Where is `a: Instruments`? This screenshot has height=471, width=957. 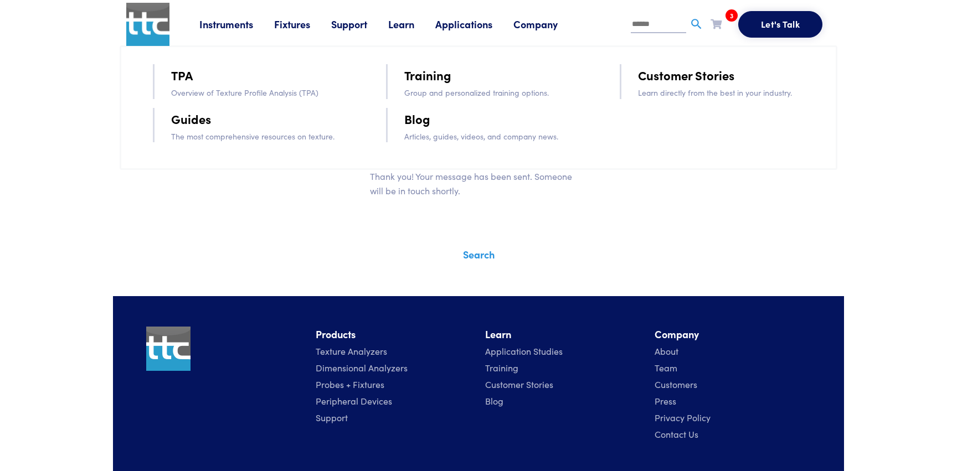
a: Instruments is located at coordinates (236, 24).